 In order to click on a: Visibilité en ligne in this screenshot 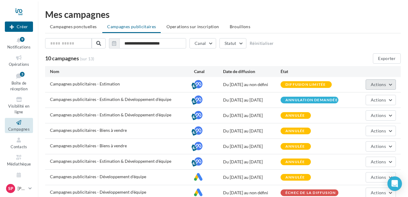, I will do `click(19, 105)`.